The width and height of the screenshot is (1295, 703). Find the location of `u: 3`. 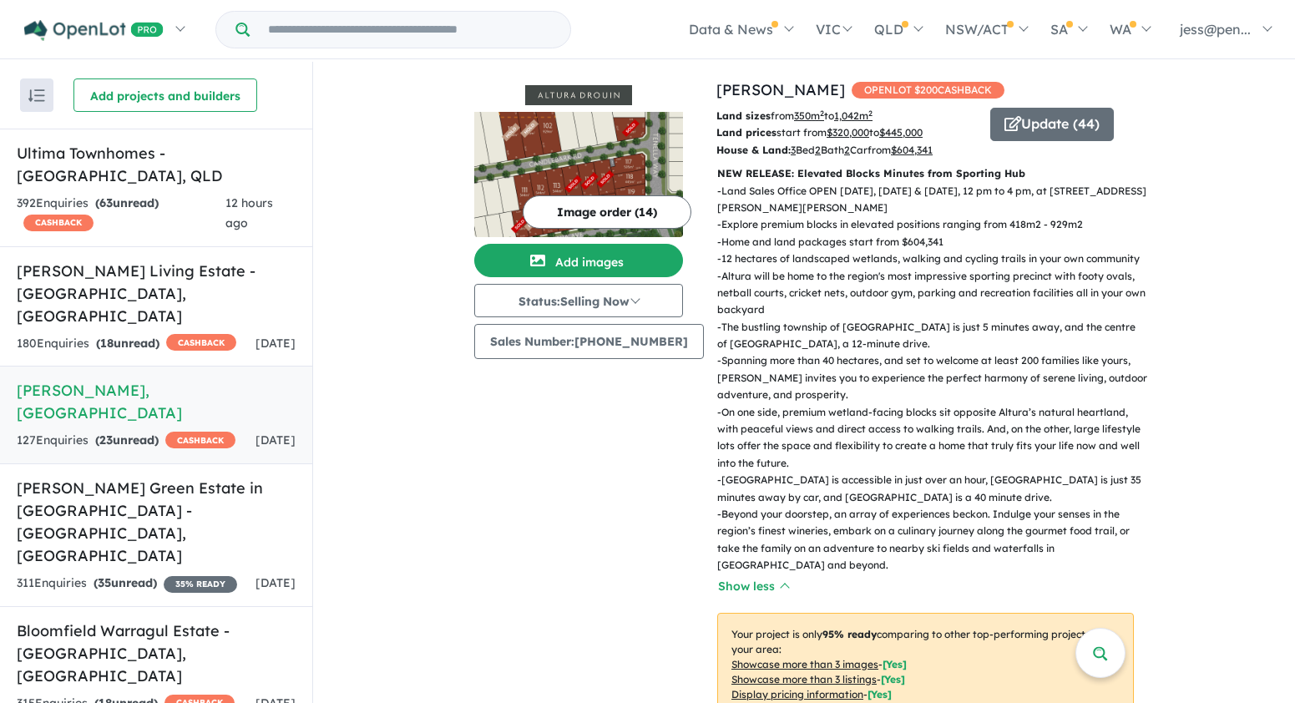

u: 3 is located at coordinates (793, 149).